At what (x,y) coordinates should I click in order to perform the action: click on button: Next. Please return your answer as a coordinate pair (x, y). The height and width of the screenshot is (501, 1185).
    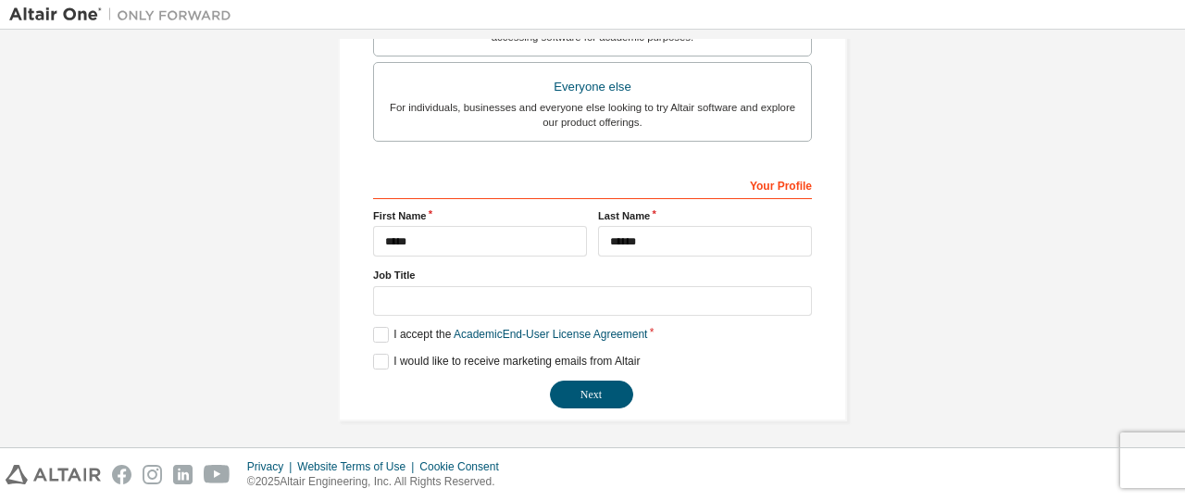
    Looking at the image, I should click on (592, 395).